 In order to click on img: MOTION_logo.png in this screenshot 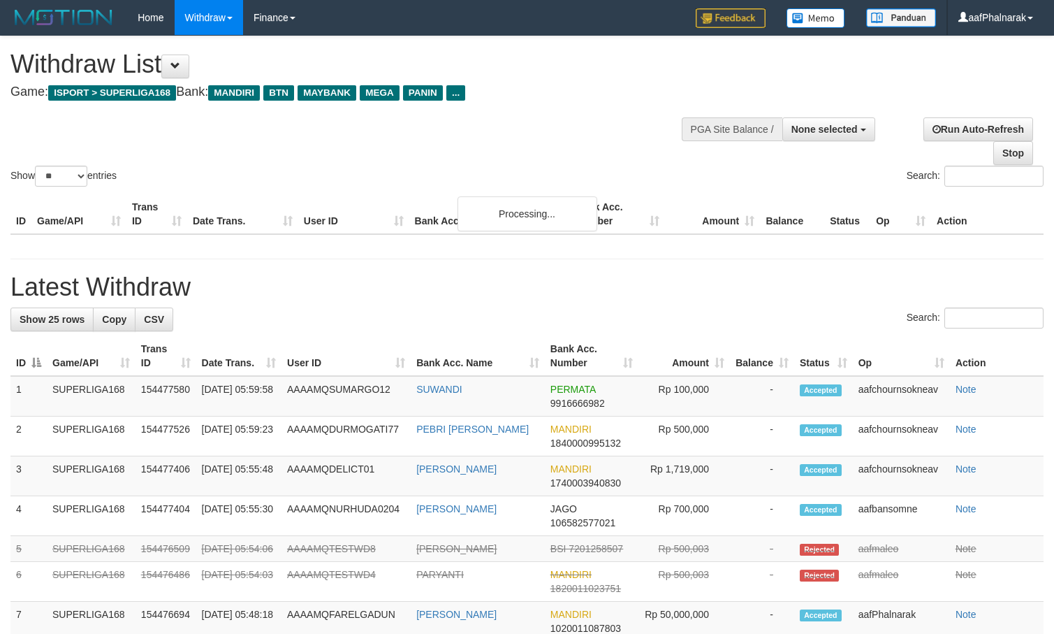, I will do `click(64, 17)`.